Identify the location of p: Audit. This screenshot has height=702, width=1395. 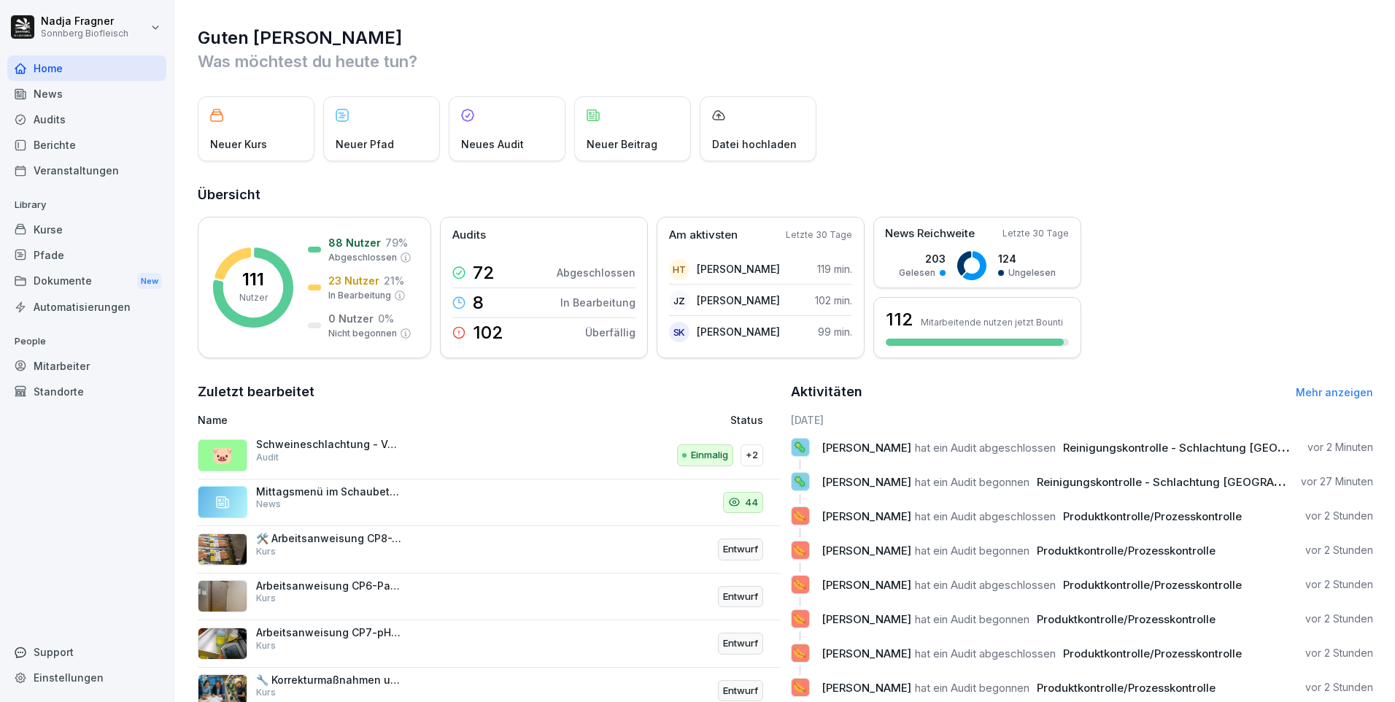
(267, 458).